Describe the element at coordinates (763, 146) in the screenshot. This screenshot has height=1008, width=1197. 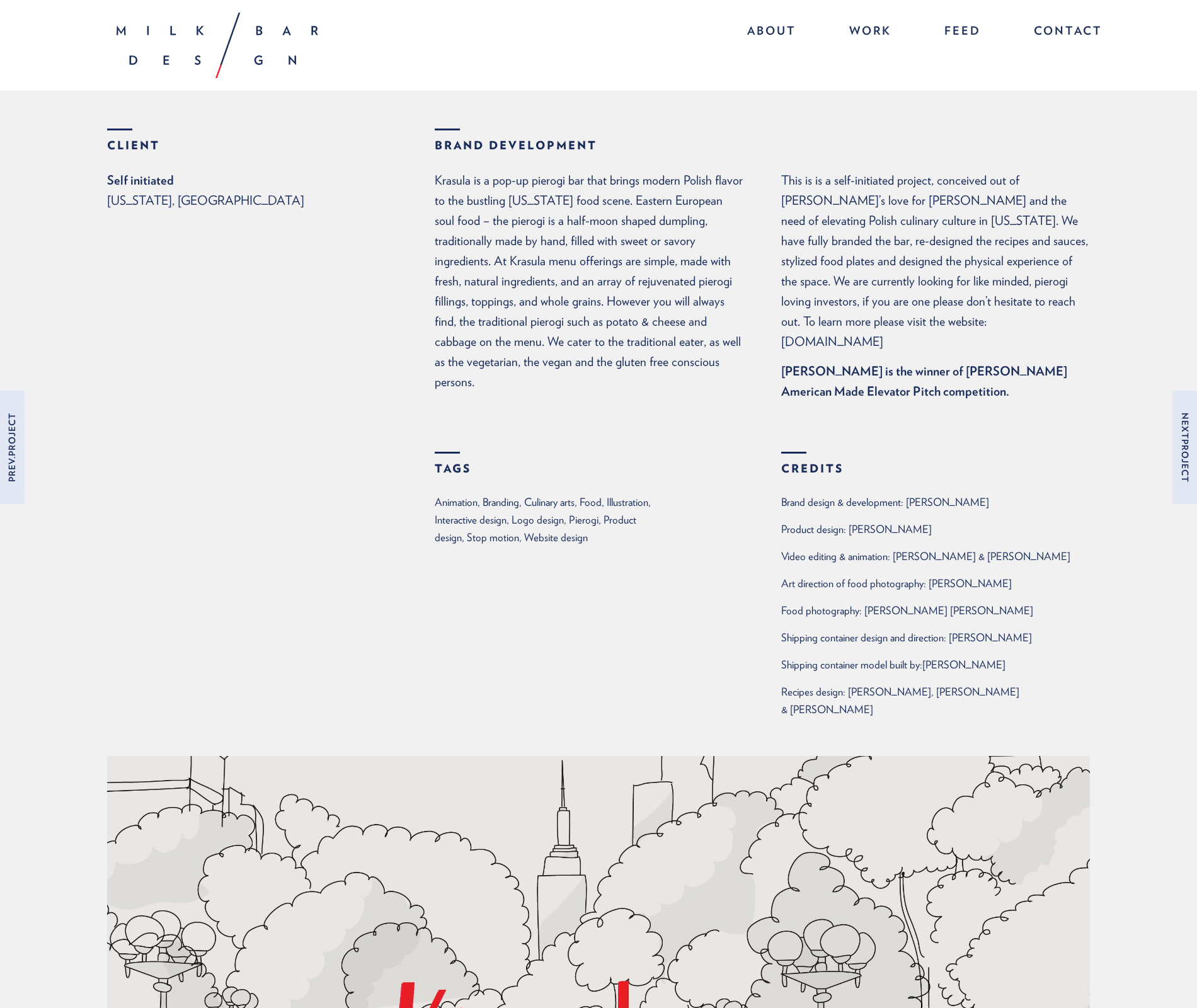
I see `h3: Brand Development` at that location.